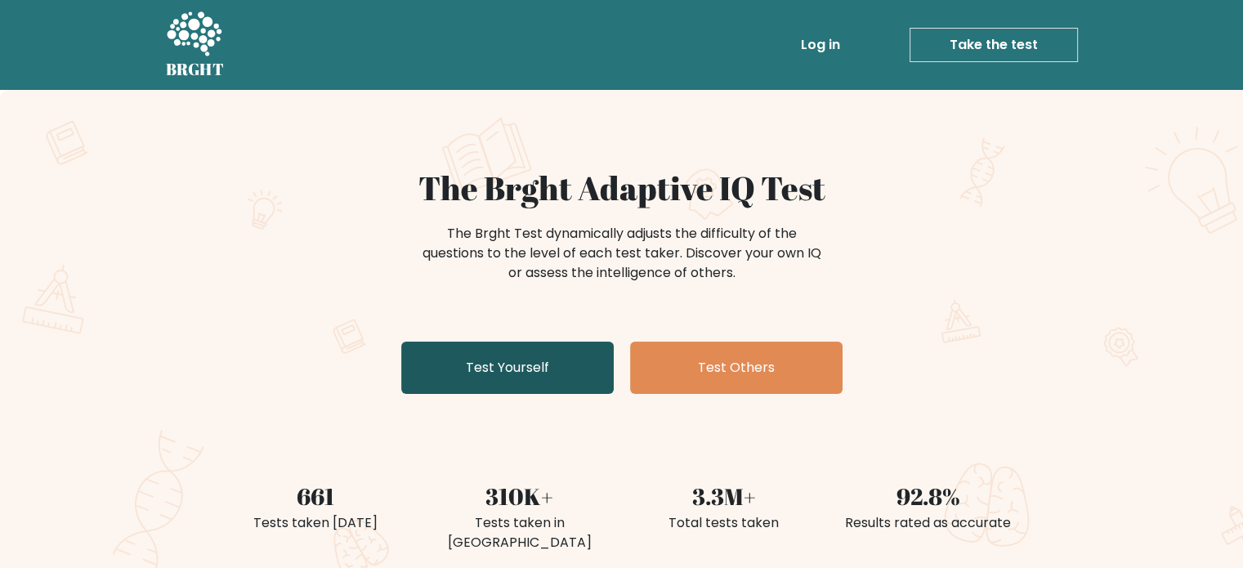 The image size is (1243, 568). I want to click on h5: BRGHT, so click(195, 69).